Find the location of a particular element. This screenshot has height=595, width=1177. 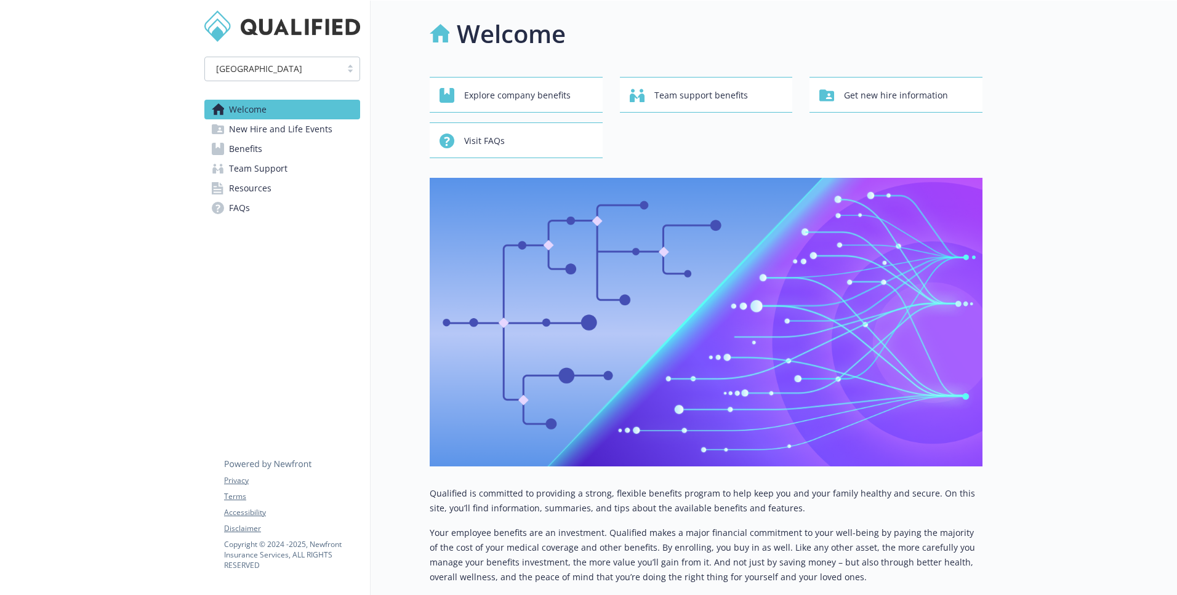

span: Benefits is located at coordinates (246, 149).